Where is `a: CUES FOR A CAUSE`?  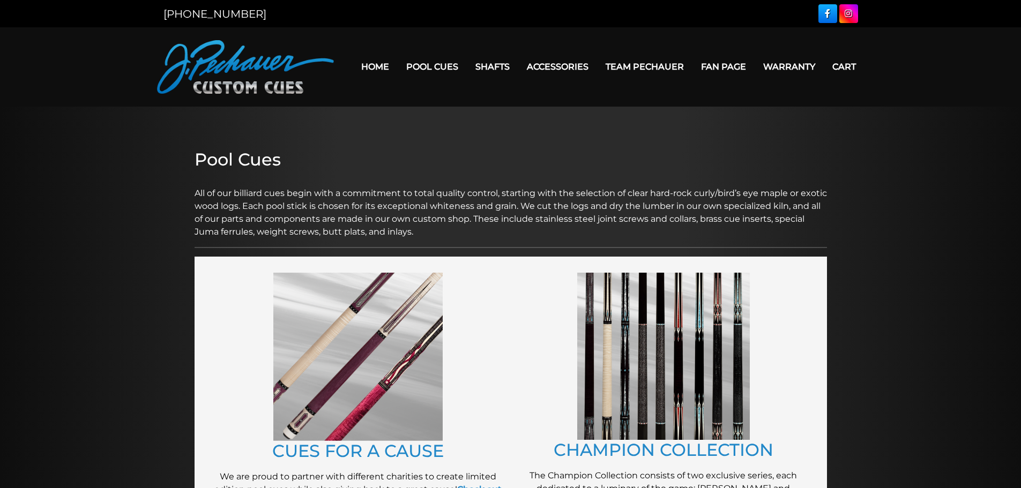
a: CUES FOR A CAUSE is located at coordinates (358, 451).